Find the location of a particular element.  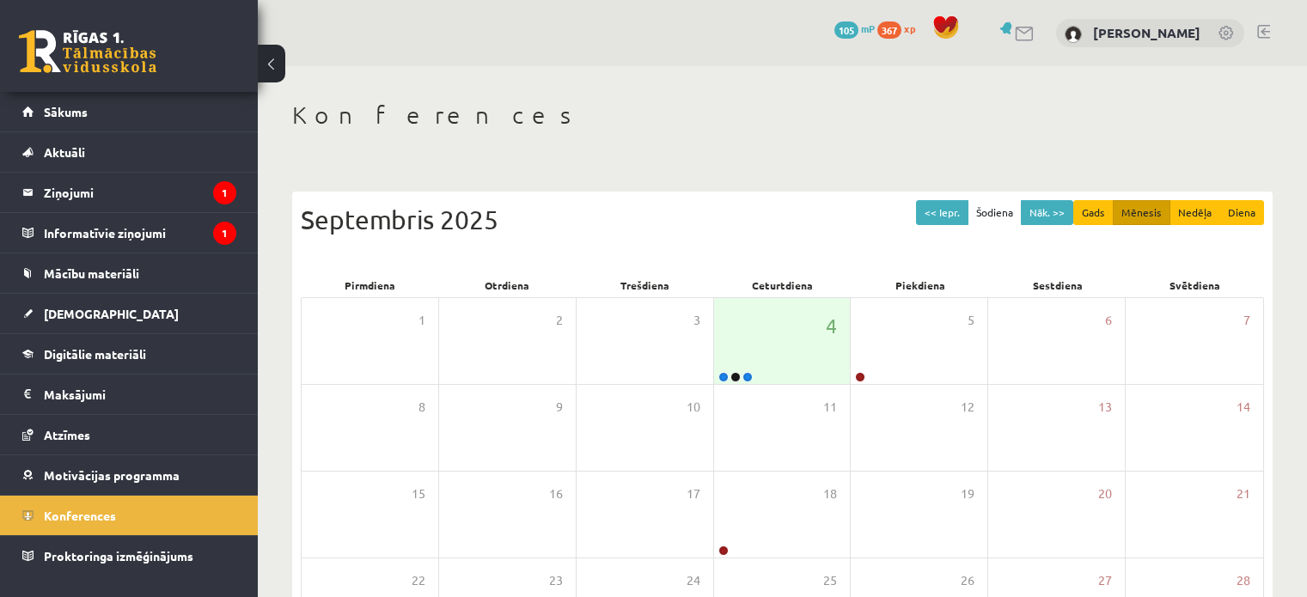

span: 1 is located at coordinates (422, 320).